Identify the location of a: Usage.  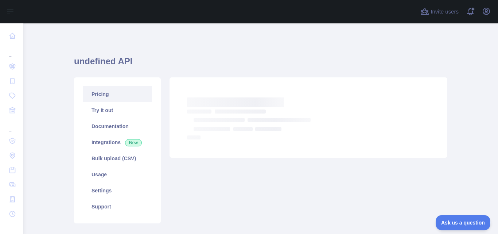
(117, 174).